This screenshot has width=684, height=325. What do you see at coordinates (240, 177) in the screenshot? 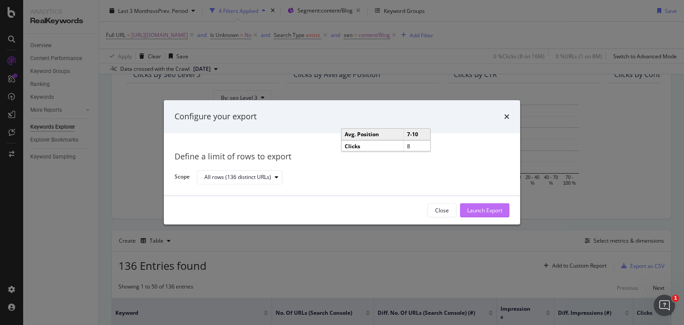
I see `button: All rows (136 distinct URLs)` at bounding box center [240, 177].